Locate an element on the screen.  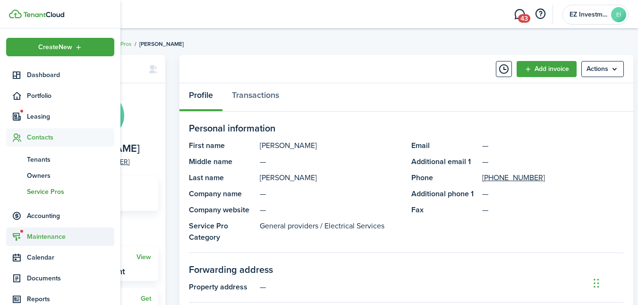
panel-main-description: General providers / Electrical Services is located at coordinates (331, 231).